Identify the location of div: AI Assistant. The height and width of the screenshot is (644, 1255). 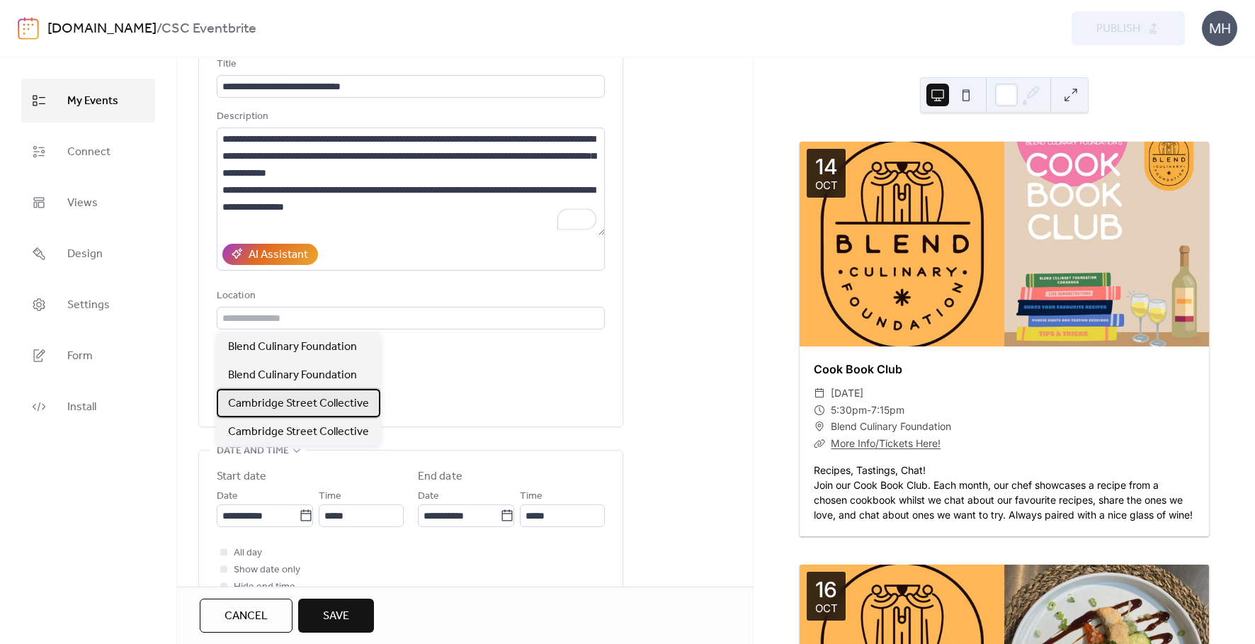
(278, 255).